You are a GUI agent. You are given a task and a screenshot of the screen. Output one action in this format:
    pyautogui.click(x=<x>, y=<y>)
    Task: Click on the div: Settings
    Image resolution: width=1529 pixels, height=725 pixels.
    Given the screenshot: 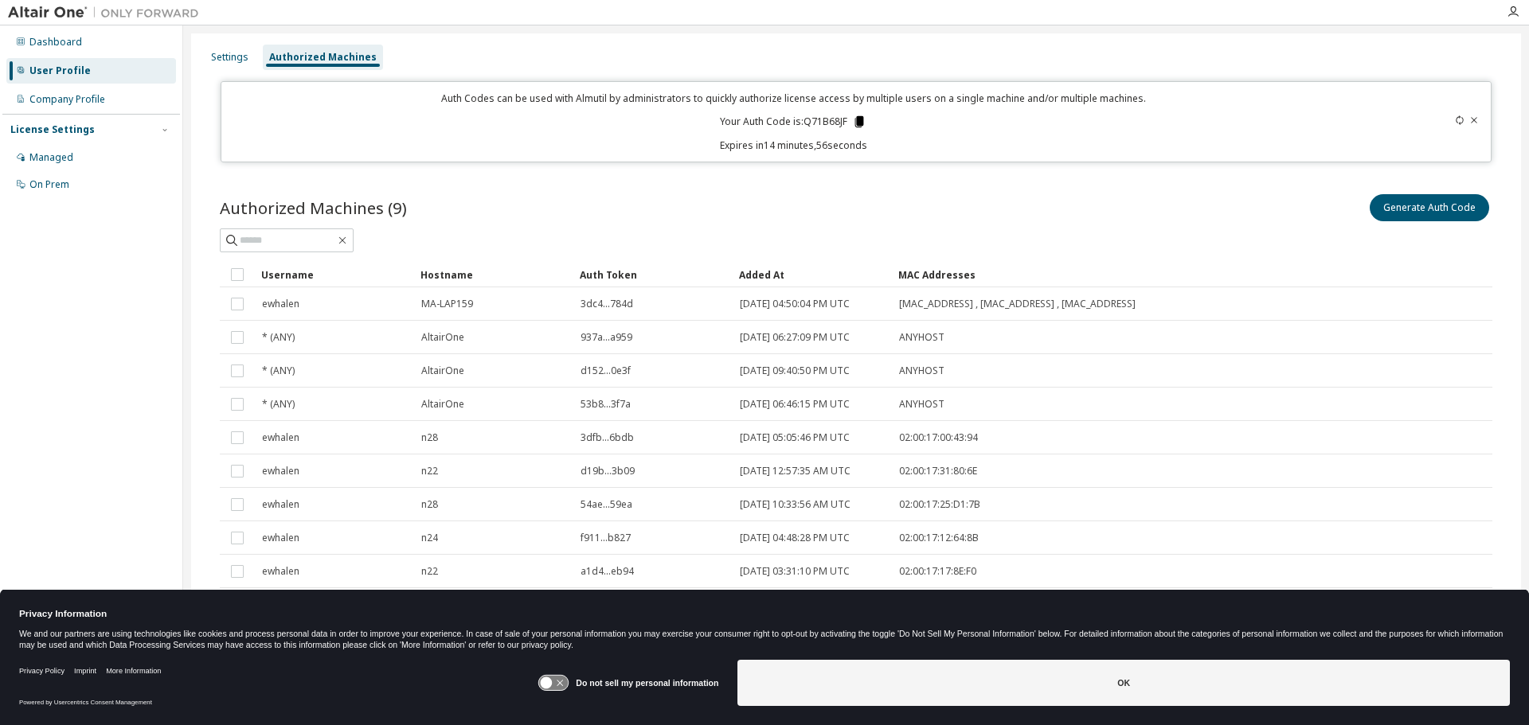 What is the action you would take?
    pyautogui.click(x=229, y=57)
    